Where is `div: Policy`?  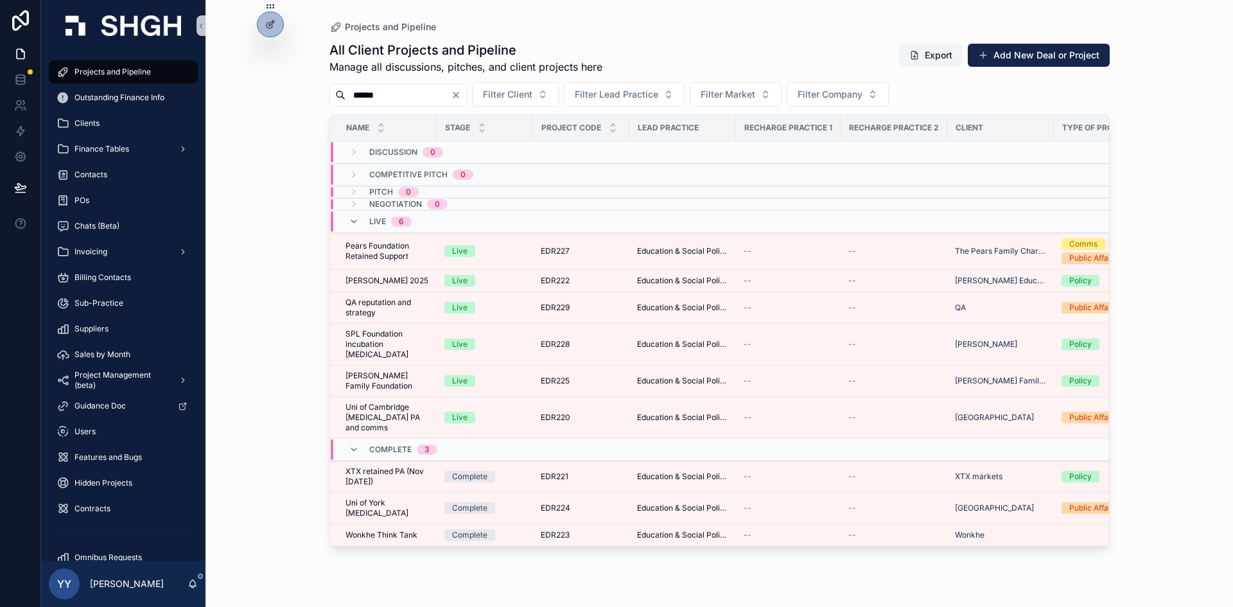
div: Policy is located at coordinates (1080, 281).